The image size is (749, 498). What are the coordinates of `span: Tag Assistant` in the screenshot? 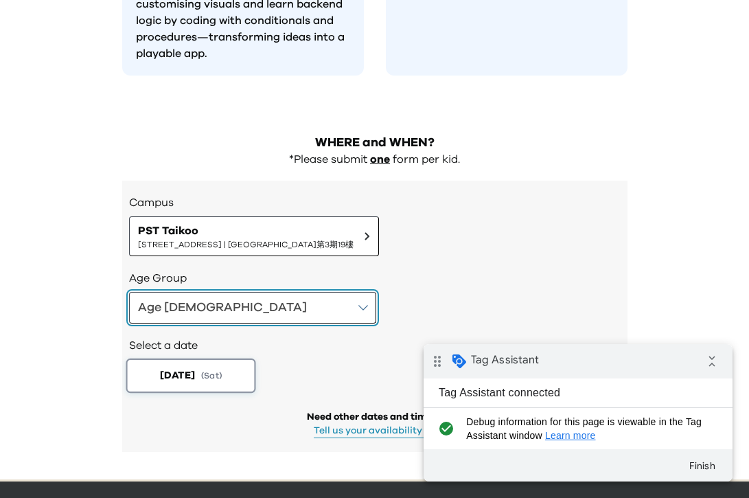 It's located at (81, 16).